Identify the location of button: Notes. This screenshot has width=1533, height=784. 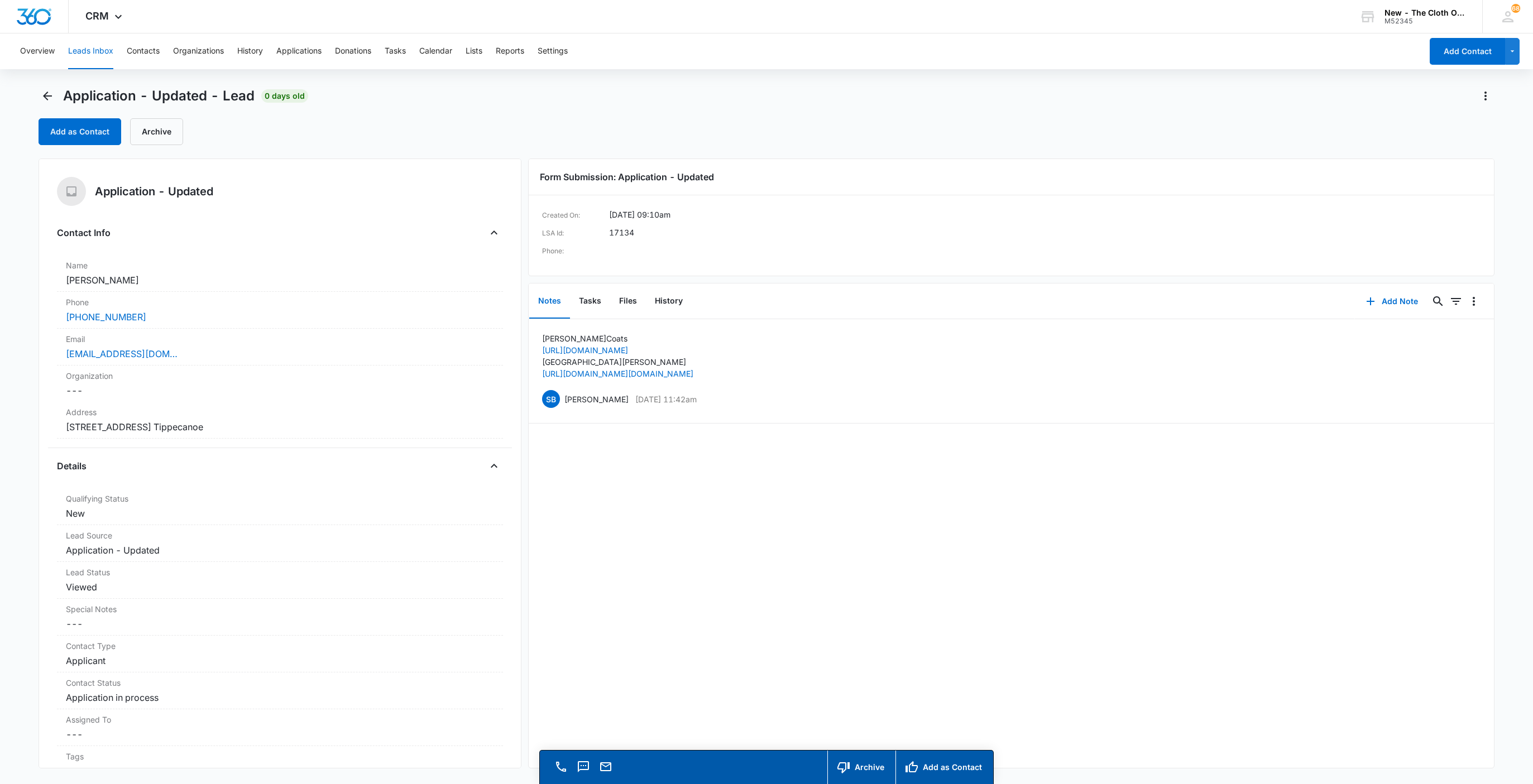
(550, 301).